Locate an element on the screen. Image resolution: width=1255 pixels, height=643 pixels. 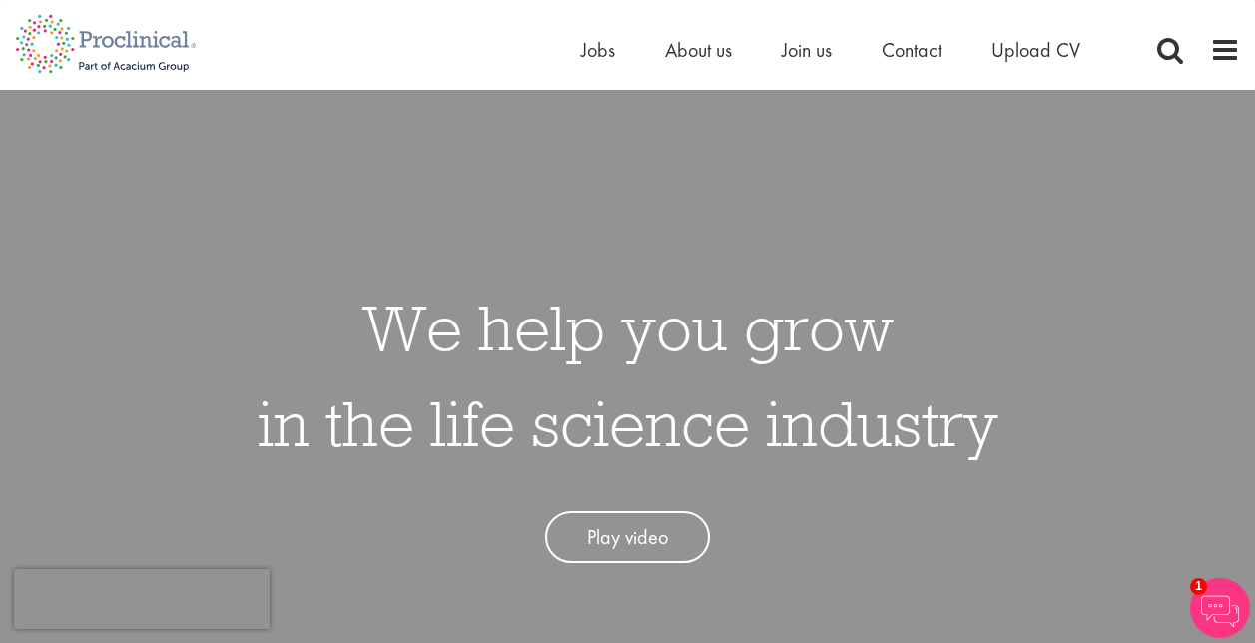
a: Contact is located at coordinates (912, 50).